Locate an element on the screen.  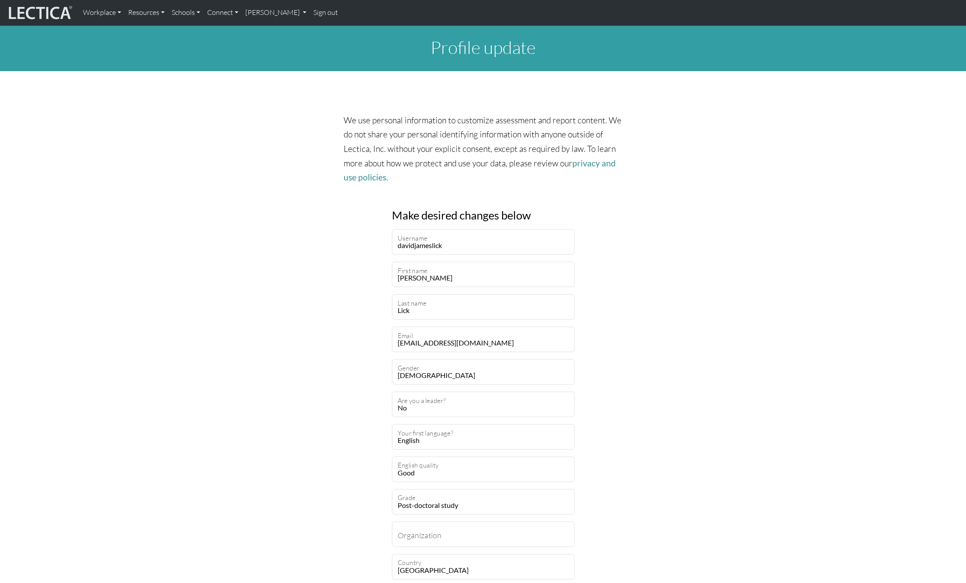
a: Sign out is located at coordinates (326, 13).